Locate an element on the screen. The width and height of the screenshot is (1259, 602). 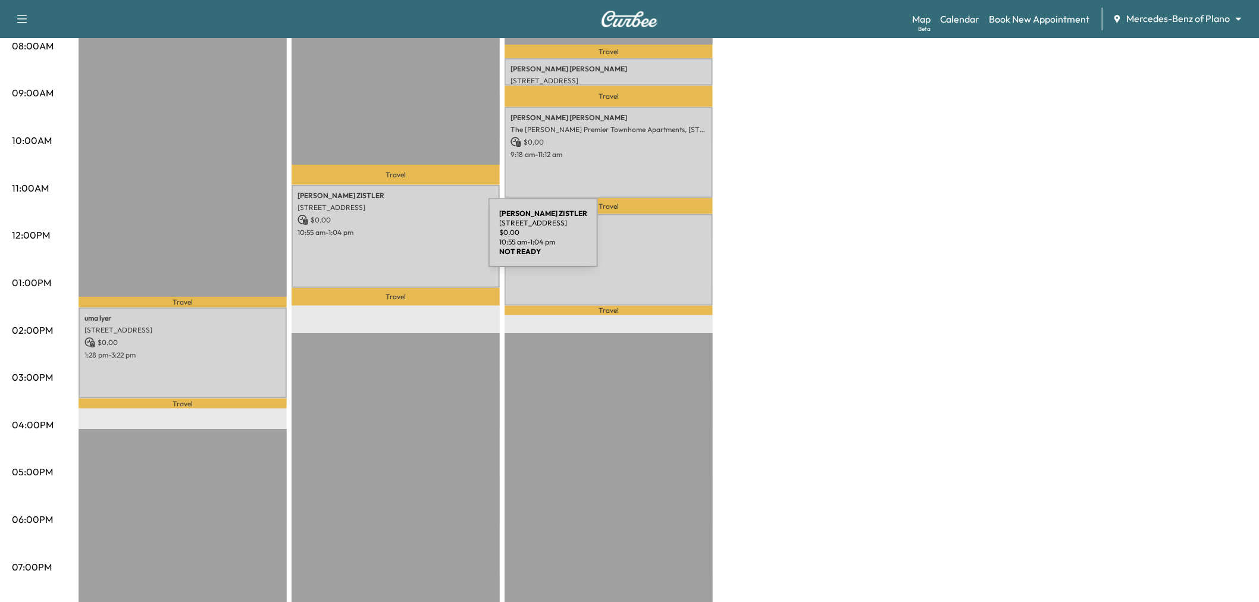
p: 9:18 am - 11:12 am is located at coordinates (609, 155).